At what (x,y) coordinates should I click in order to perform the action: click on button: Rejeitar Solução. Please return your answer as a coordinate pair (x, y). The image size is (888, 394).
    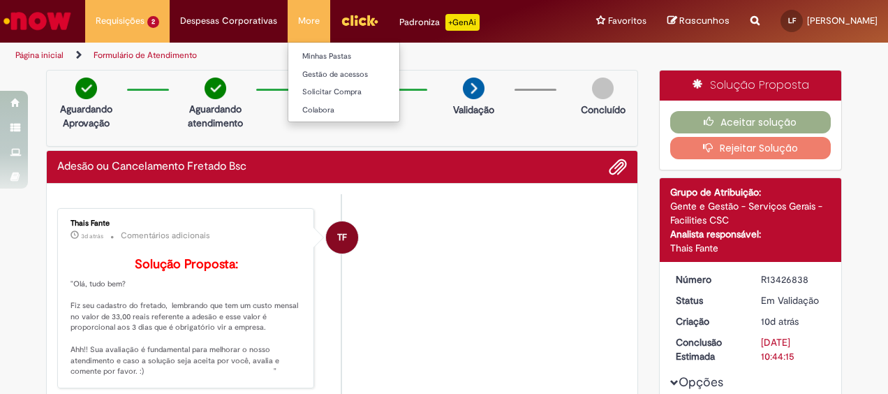
    Looking at the image, I should click on (750, 148).